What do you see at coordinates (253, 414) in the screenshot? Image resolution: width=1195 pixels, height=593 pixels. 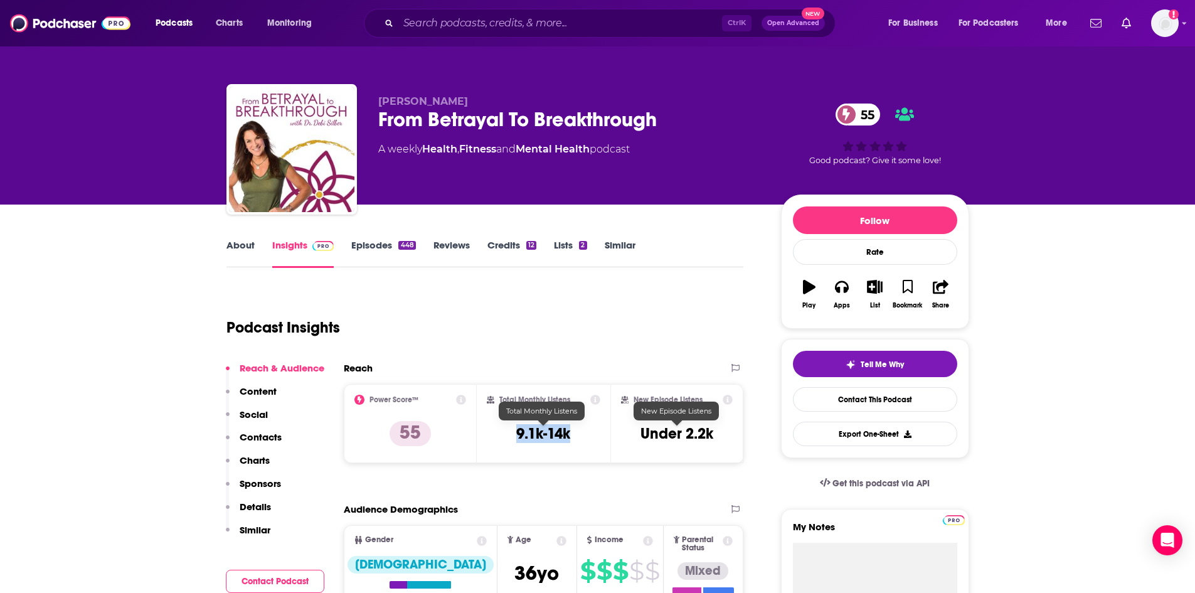 I see `p: Social` at bounding box center [253, 414].